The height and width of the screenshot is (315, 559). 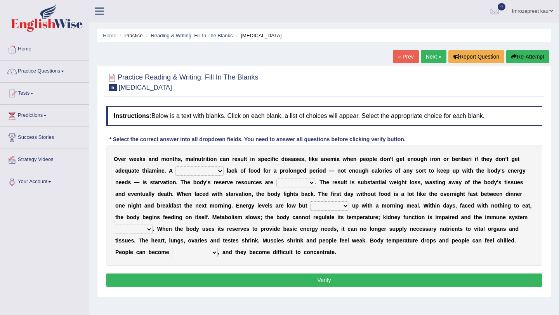 What do you see at coordinates (311, 171) in the screenshot?
I see `b: p` at bounding box center [311, 171].